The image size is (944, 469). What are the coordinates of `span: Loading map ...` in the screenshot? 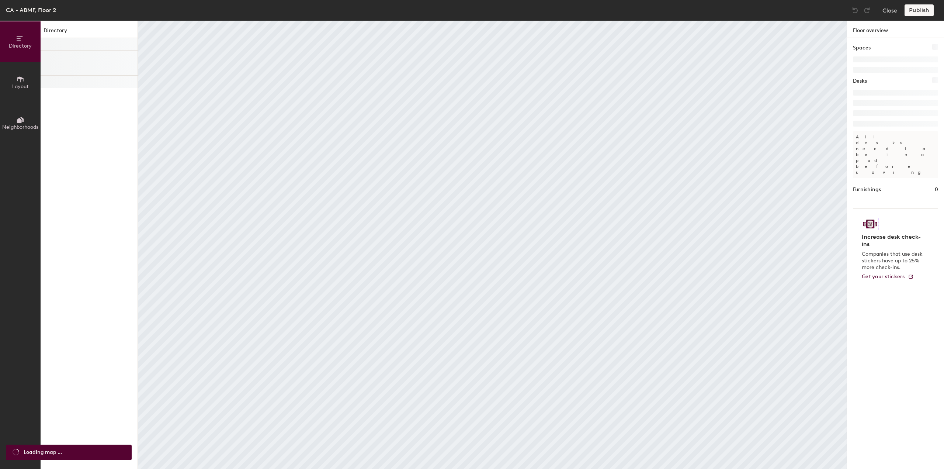 It's located at (43, 452).